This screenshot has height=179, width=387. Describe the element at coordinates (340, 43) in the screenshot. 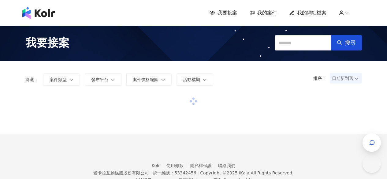

I see `span: search` at that location.